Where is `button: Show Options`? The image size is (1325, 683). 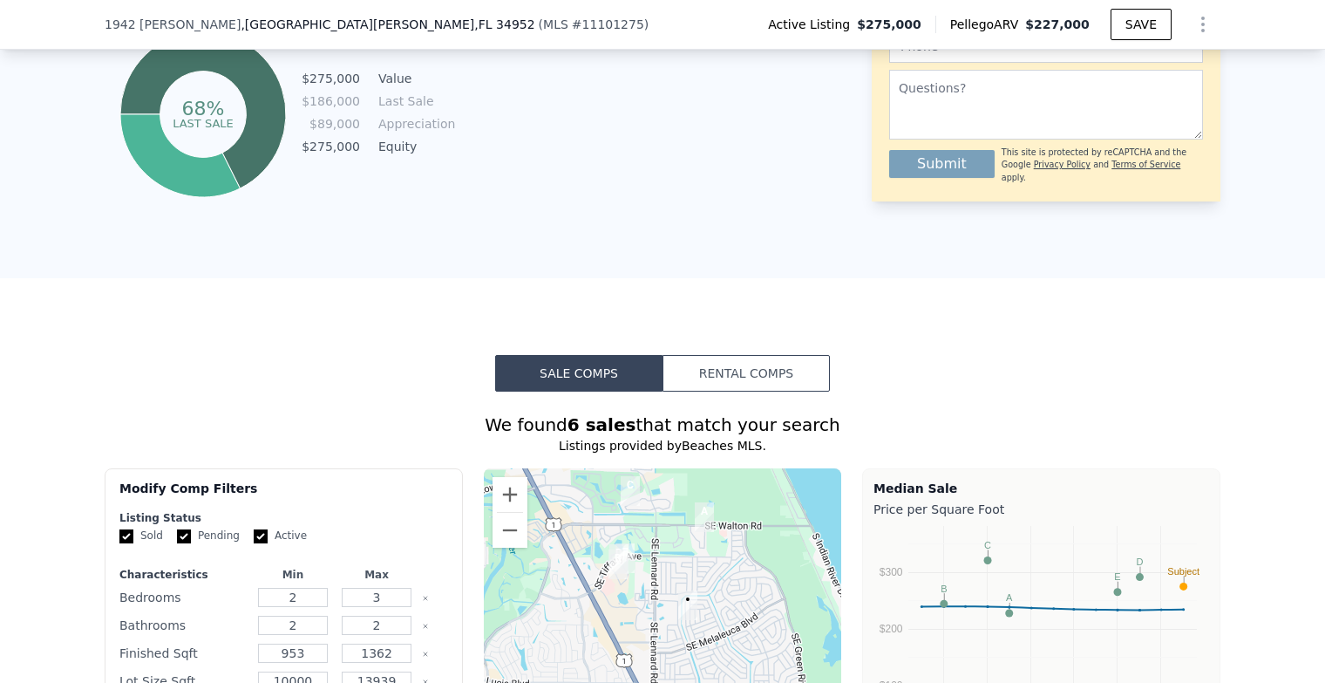
button: Show Options is located at coordinates (1203, 24).